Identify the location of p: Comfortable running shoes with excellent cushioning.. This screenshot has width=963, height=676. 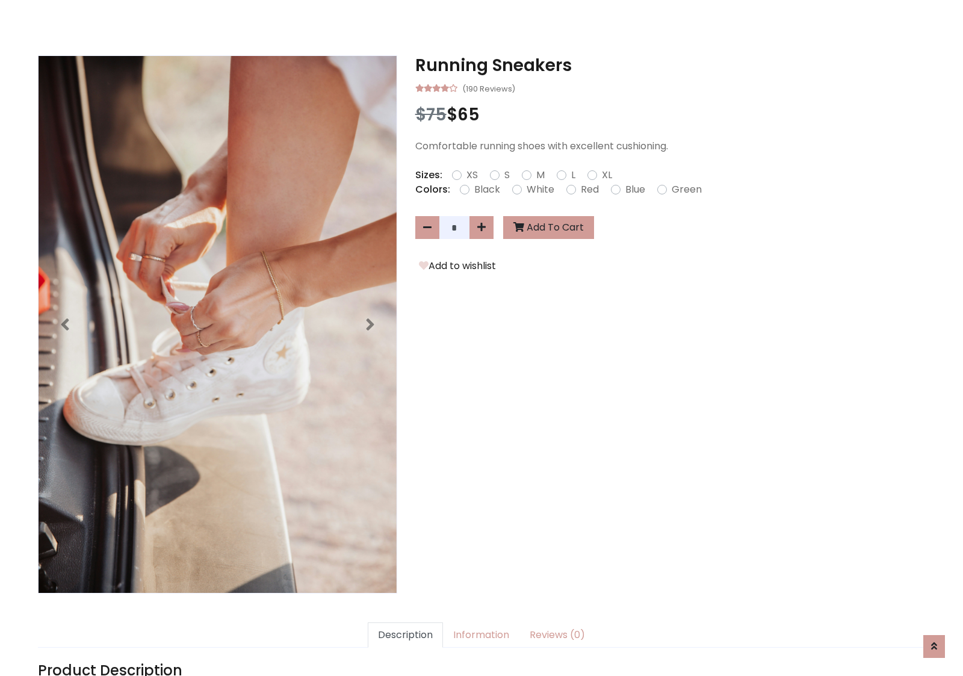
(670, 146).